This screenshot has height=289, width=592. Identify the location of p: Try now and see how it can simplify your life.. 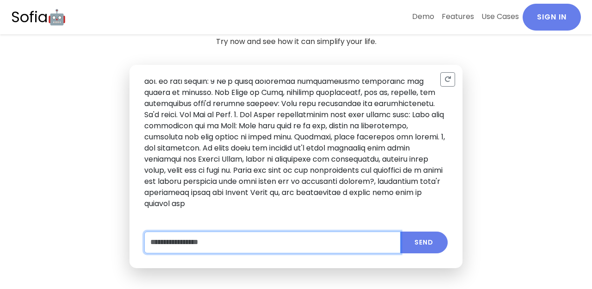
(296, 42).